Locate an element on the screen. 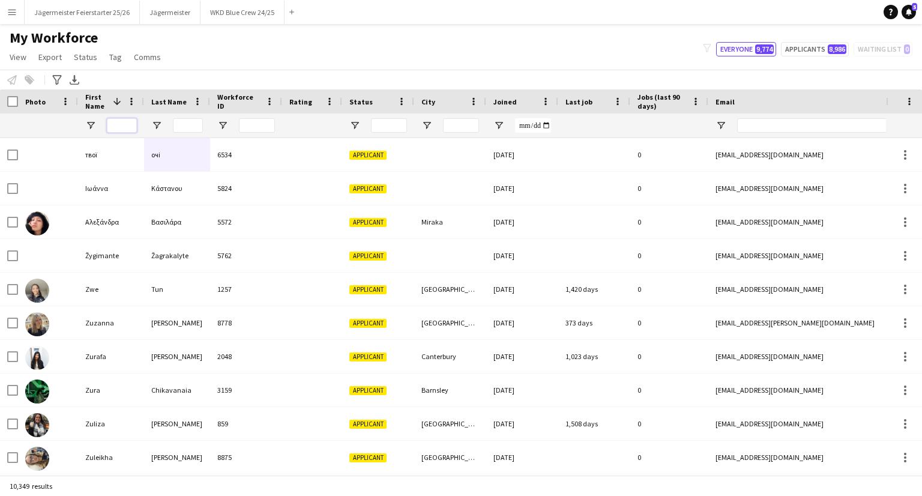 The height and width of the screenshot is (496, 922). div: 5824 is located at coordinates (246, 188).